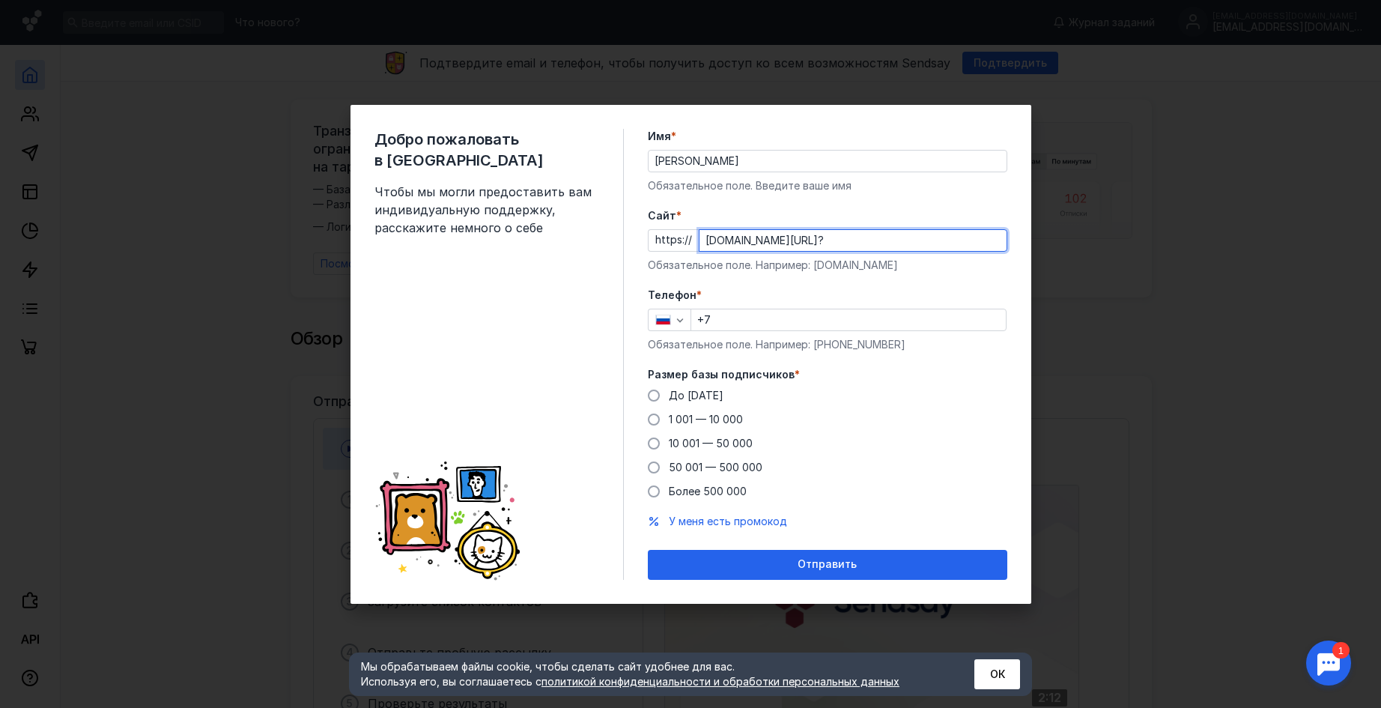 Image resolution: width=1381 pixels, height=708 pixels. What do you see at coordinates (649, 674) in the screenshot?
I see `div: Мы обрабатываем файлы cookie, чтобы сделать сайт удобнее для вас. Используя его, вы соглашаетесь c` at bounding box center [649, 674].